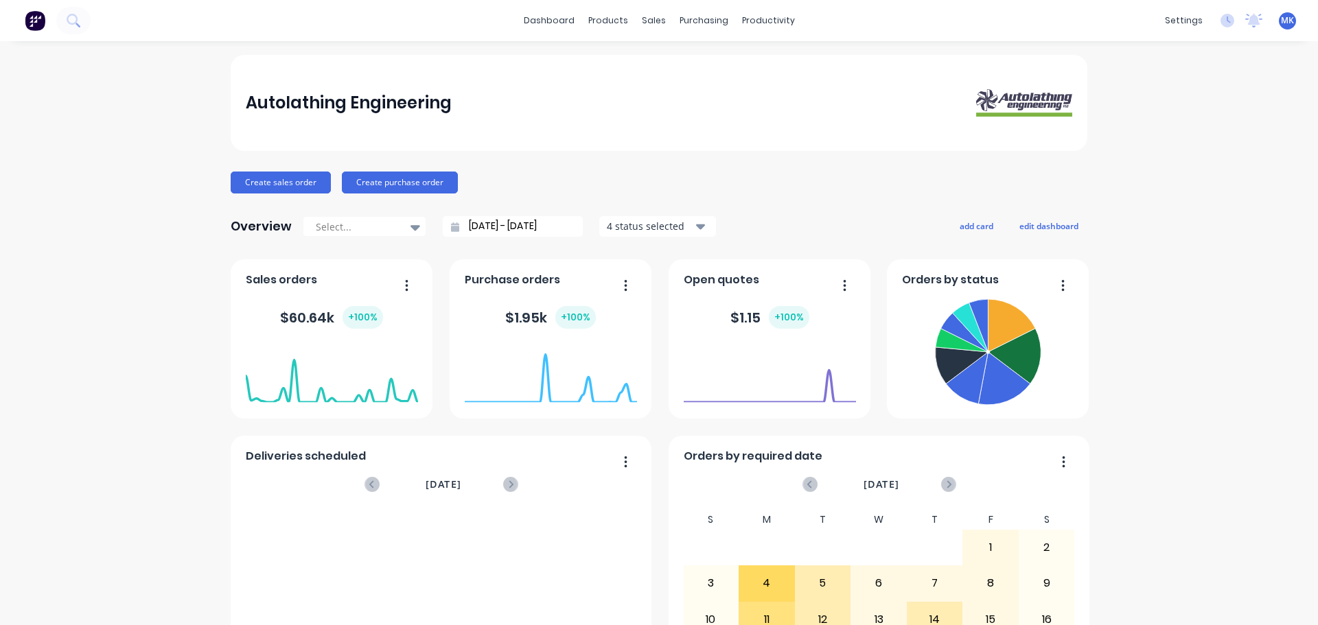 This screenshot has width=1318, height=625. Describe the element at coordinates (991, 520) in the screenshot. I see `div: F` at that location.